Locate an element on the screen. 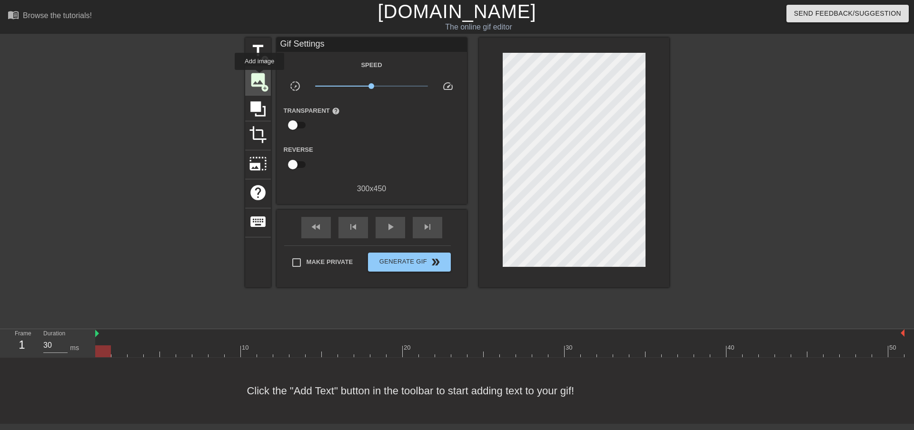  span: title is located at coordinates (258, 51).